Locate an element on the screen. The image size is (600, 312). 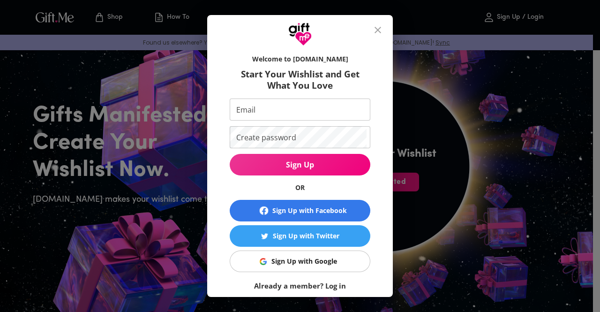
a: Already a member? Log in is located at coordinates (300, 286).